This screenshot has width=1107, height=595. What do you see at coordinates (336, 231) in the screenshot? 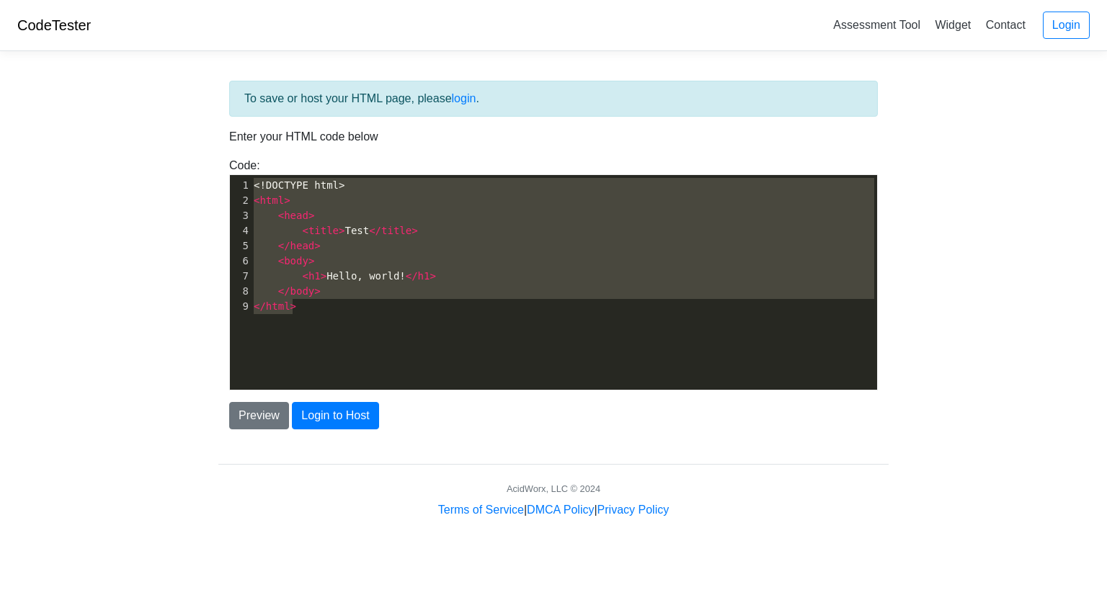
I see `span: Test` at bounding box center [336, 231].